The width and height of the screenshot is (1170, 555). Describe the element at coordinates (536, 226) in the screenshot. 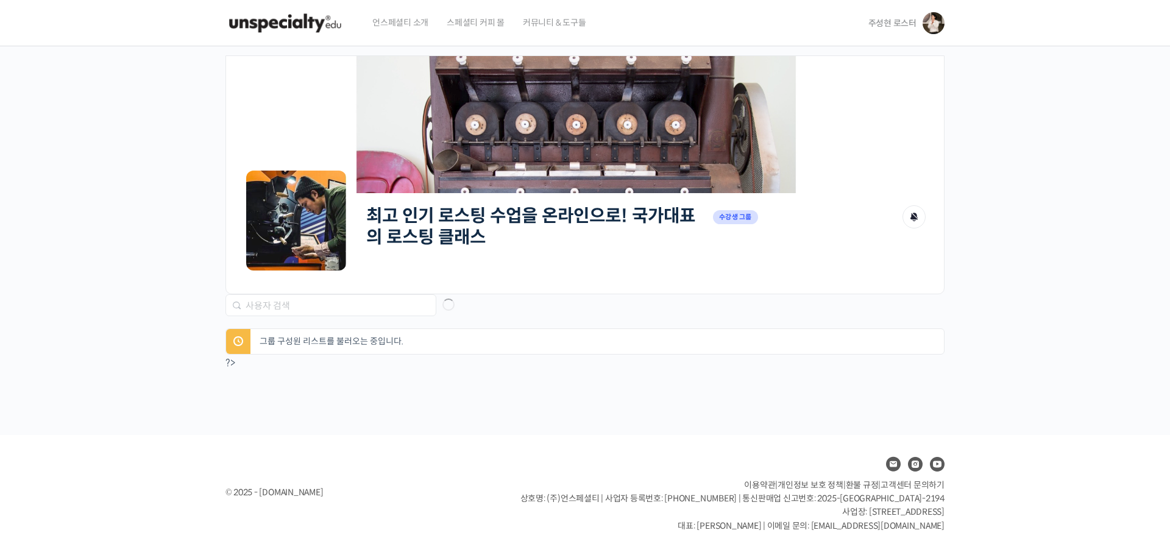

I see `h2: 최고 인기 로스팅 수업을 온라인으로! 국가대표의 로스팅 클래스` at that location.